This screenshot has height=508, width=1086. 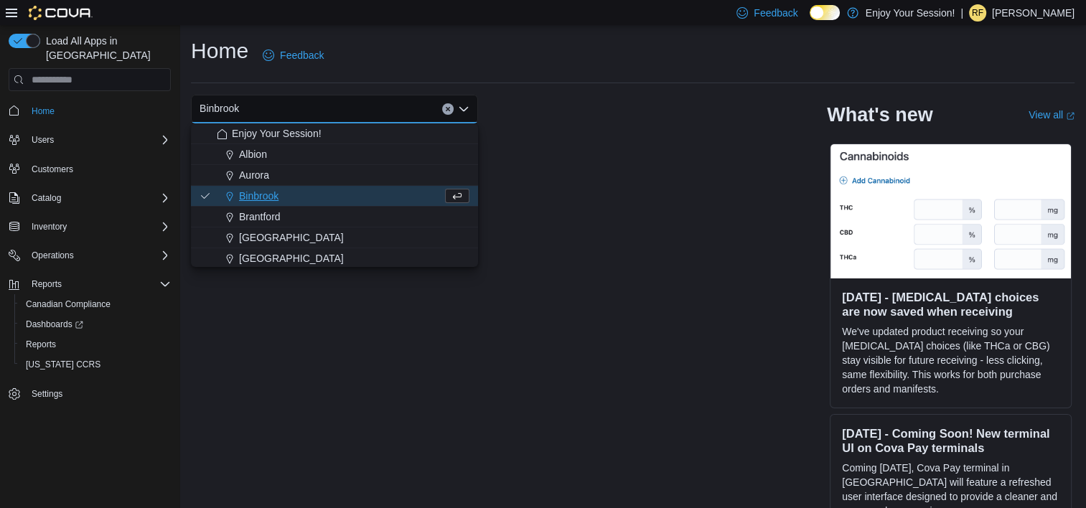 I want to click on span: Brantford, so click(x=260, y=217).